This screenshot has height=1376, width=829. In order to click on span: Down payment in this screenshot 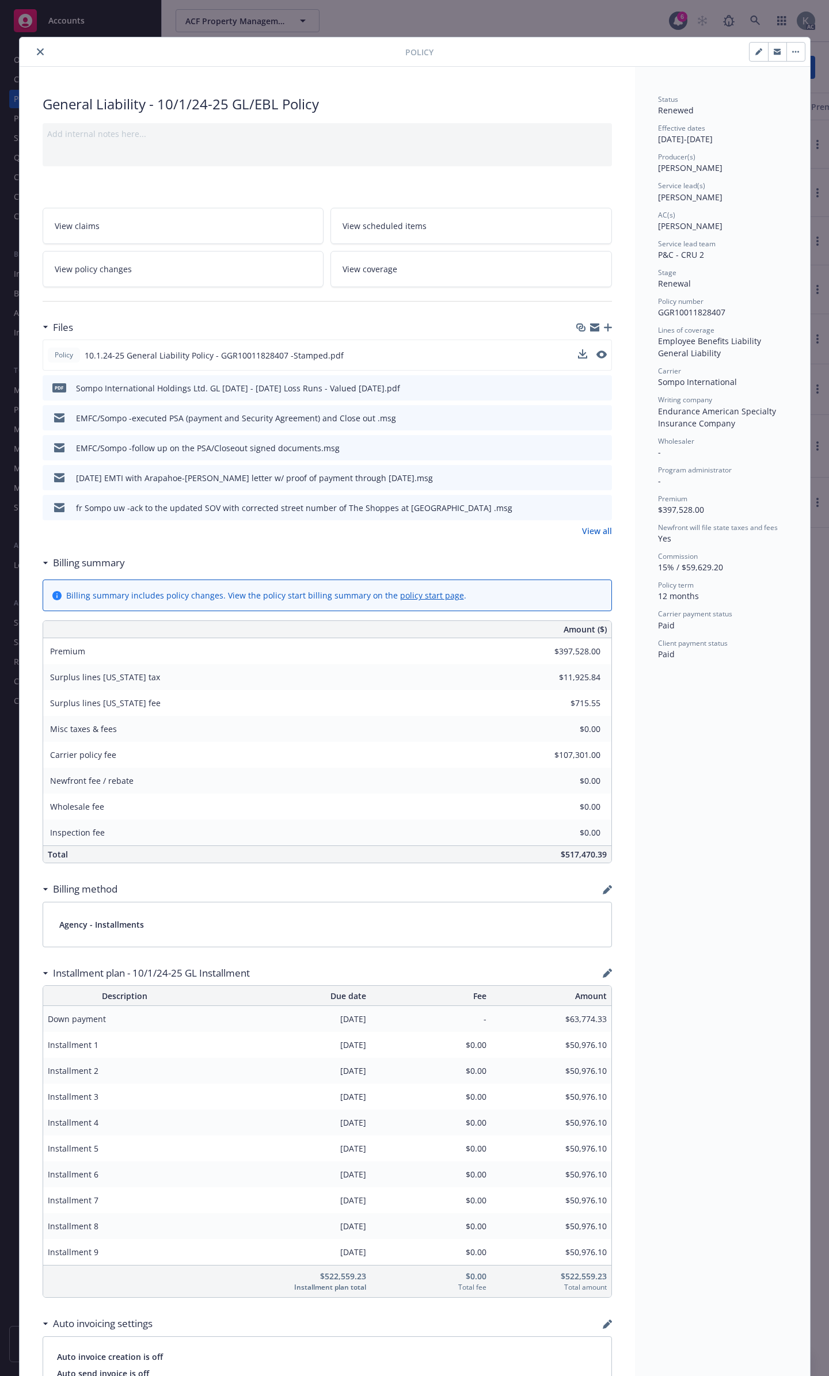, I will do `click(125, 1019)`.